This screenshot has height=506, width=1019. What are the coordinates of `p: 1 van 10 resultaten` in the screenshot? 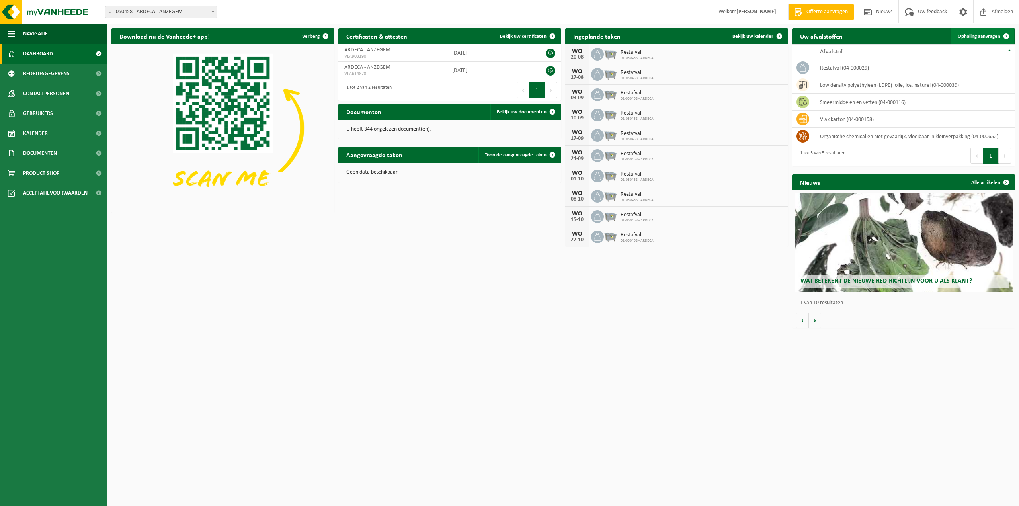 It's located at (906, 303).